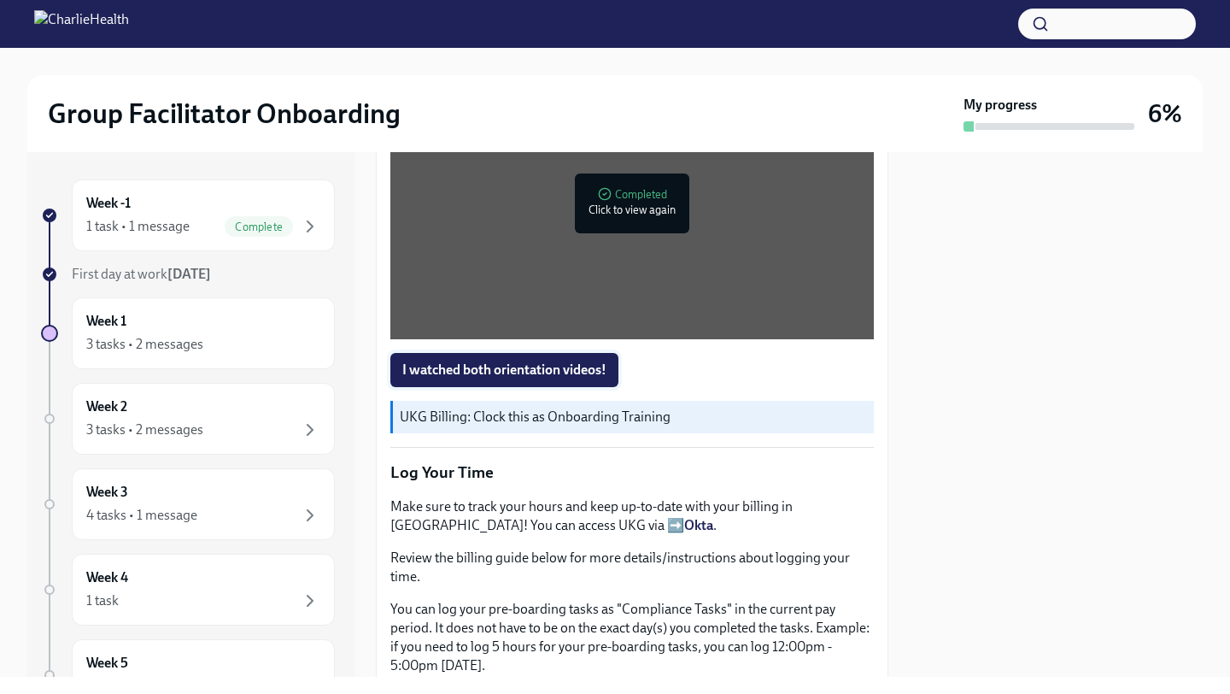 The width and height of the screenshot is (1230, 694). Describe the element at coordinates (699, 525) in the screenshot. I see `strong: Okta` at that location.